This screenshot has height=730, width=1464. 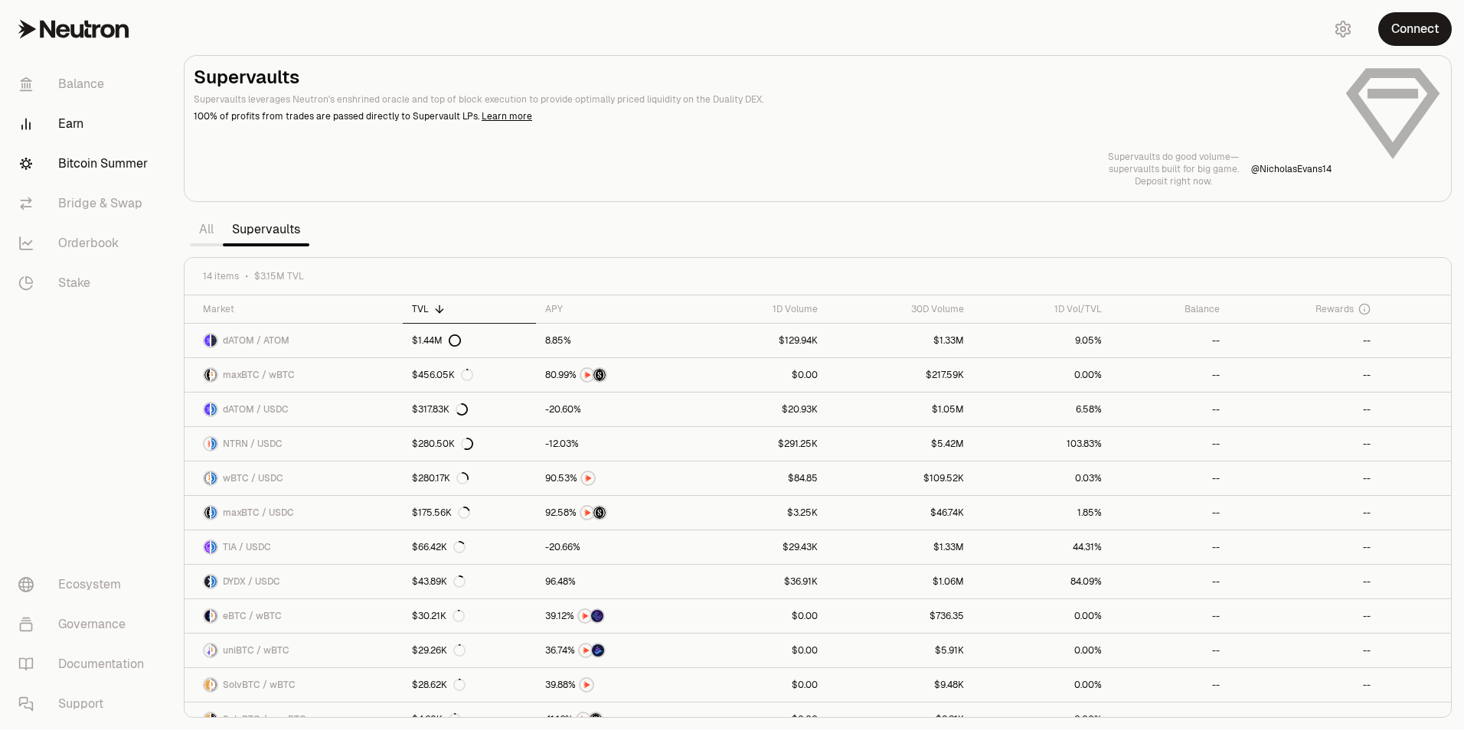 What do you see at coordinates (1169, 309) in the screenshot?
I see `div: Balance` at bounding box center [1169, 309].